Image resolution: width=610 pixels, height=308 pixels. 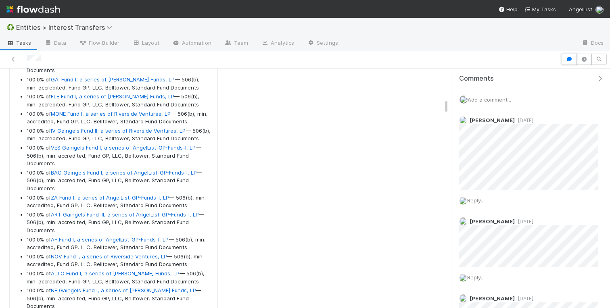 What do you see at coordinates (110, 240) in the screenshot?
I see `a: AF Fund I, a series of AngelList-GP-Funds-I, LP` at bounding box center [110, 240].